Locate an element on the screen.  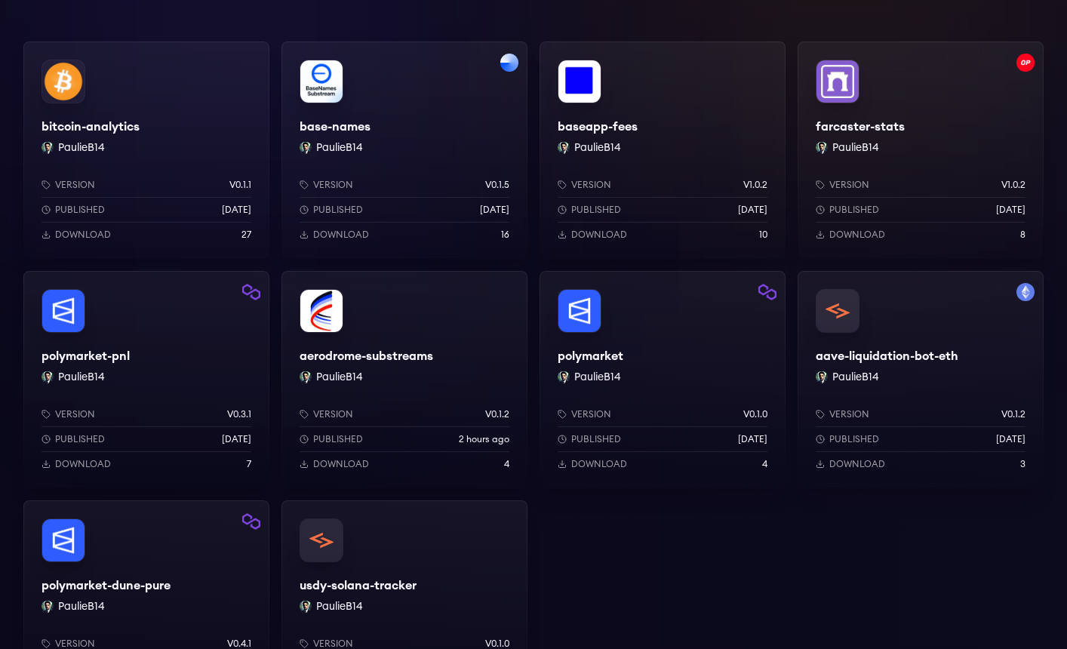
a: Filter by optimism networkfarcaster-statsfarcaster-statsPaulieB14 PaulieB14Versionv1.0.2Published... is located at coordinates (921, 150).